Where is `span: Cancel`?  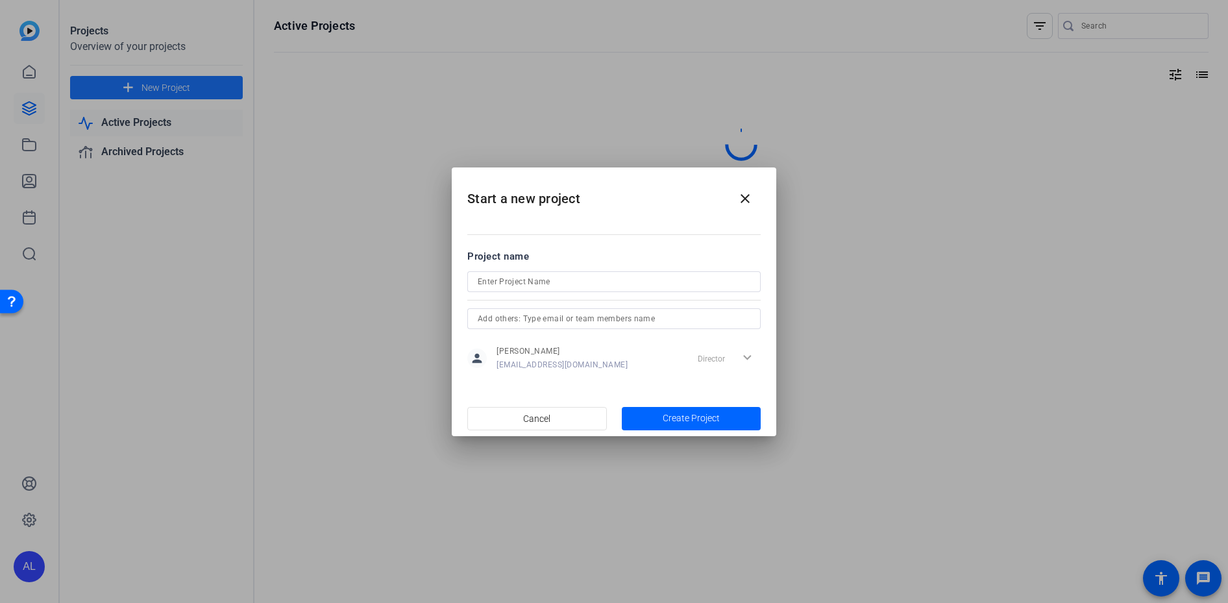 span: Cancel is located at coordinates (537, 419).